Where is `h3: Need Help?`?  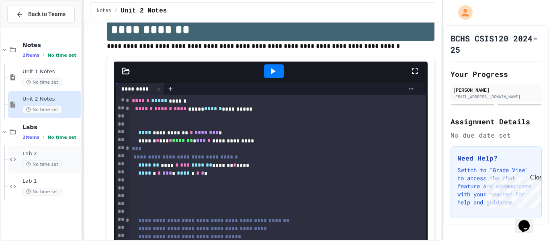 h3: Need Help? is located at coordinates (496, 158).